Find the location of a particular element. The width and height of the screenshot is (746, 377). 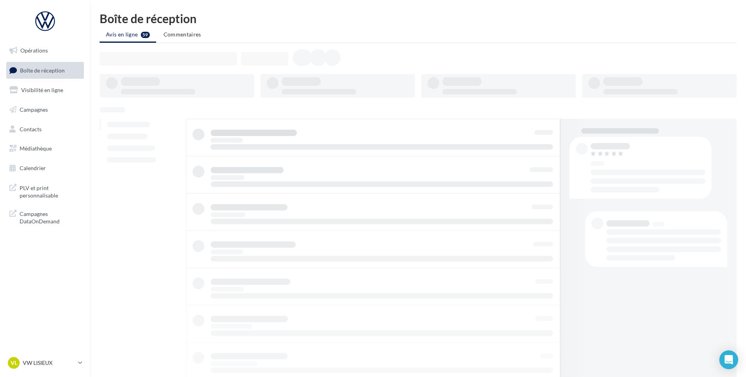

a: Calendrier is located at coordinates (45, 168).